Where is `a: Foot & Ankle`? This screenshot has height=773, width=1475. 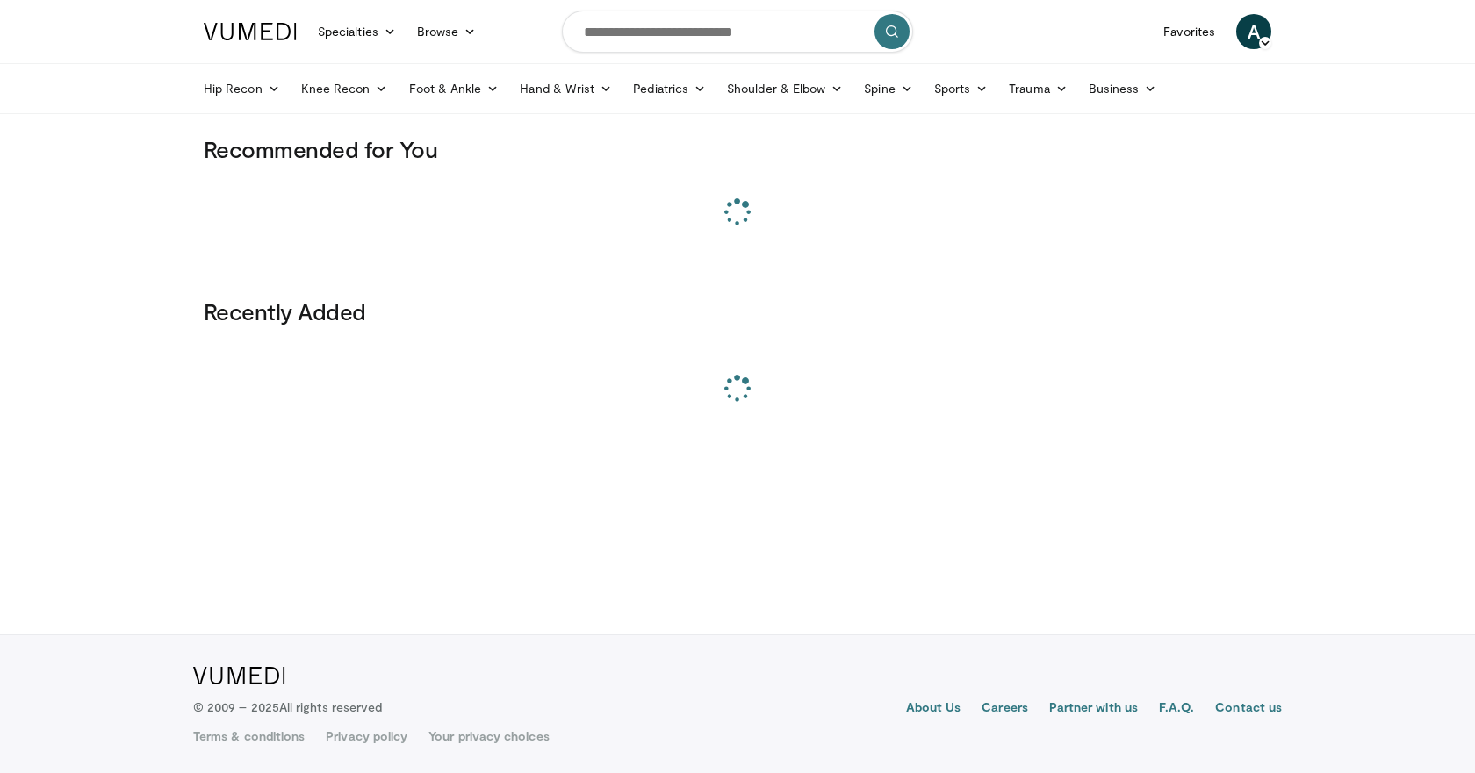 a: Foot & Ankle is located at coordinates (454, 89).